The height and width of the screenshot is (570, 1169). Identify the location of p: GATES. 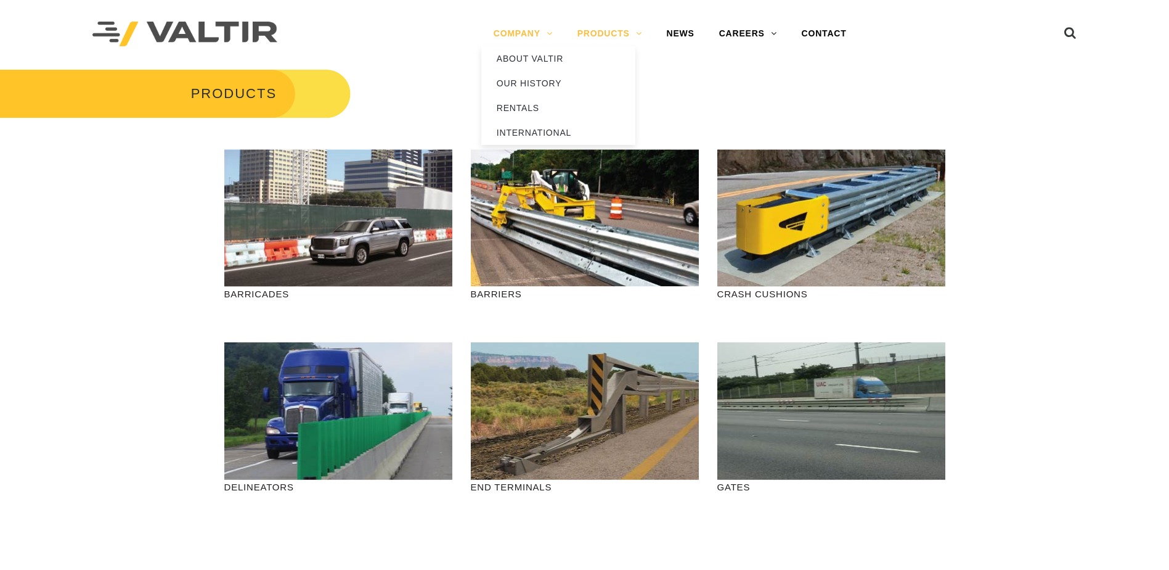
(832, 486).